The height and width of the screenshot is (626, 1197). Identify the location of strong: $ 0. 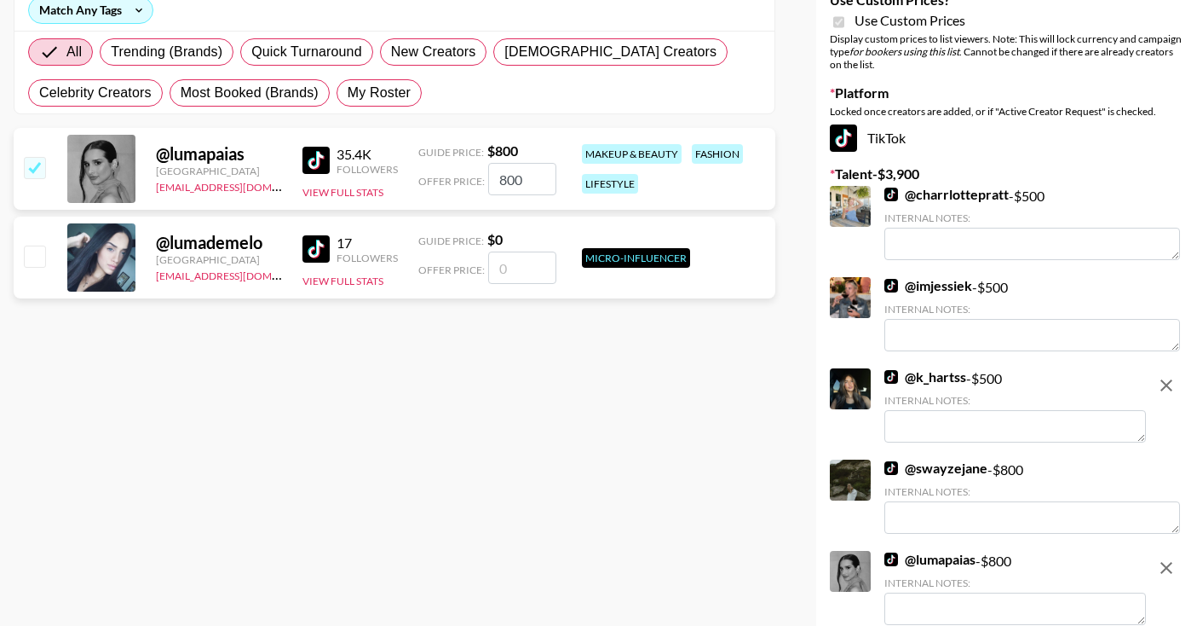
(495, 239).